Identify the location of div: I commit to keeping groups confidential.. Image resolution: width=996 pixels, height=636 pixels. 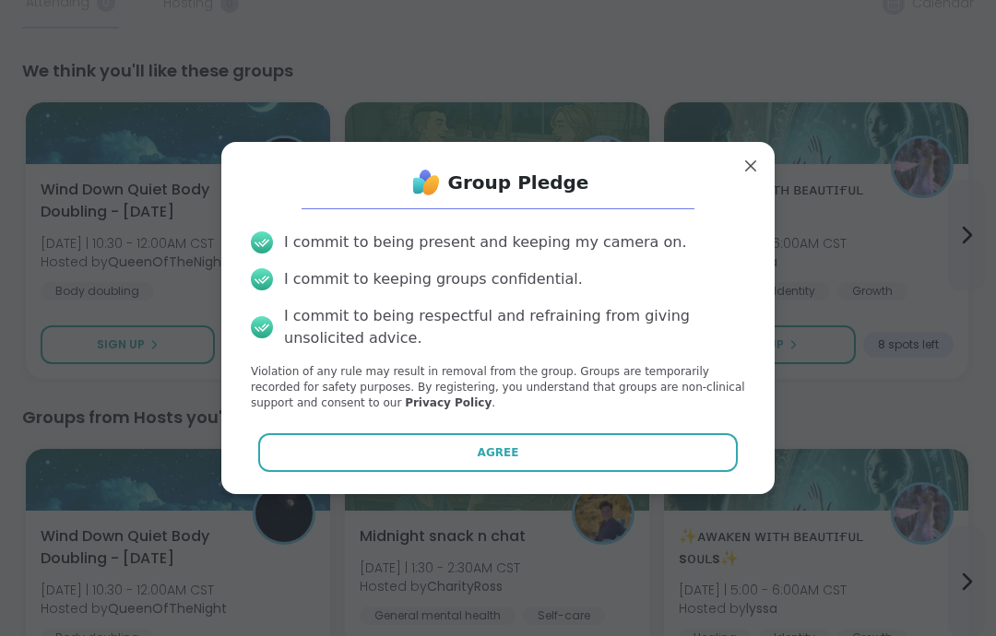
(433, 279).